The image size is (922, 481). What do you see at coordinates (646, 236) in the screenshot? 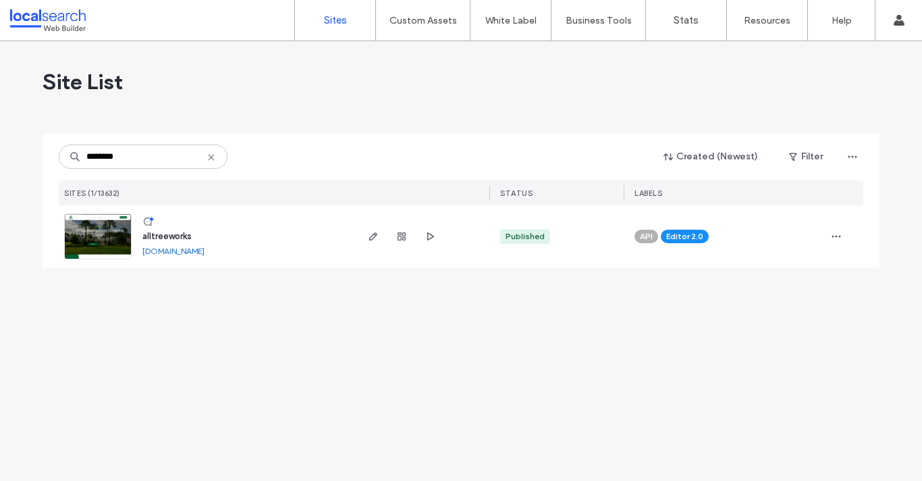
I see `span: API` at bounding box center [646, 236].